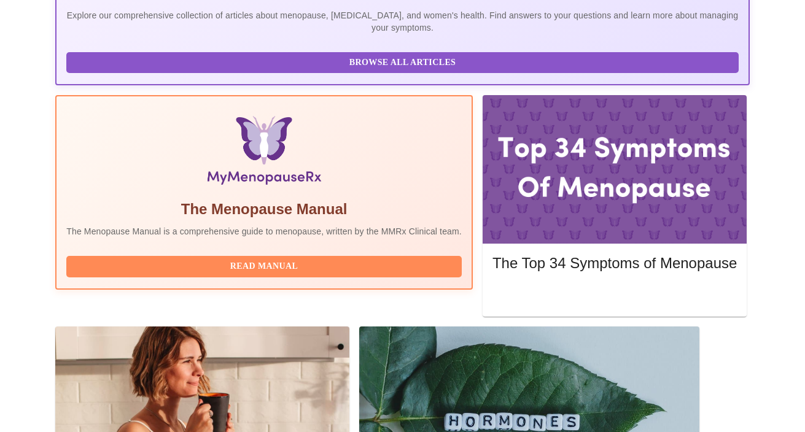 The image size is (805, 432). Describe the element at coordinates (615, 263) in the screenshot. I see `h5: The Top 34 Symptoms of Menopause` at that location.